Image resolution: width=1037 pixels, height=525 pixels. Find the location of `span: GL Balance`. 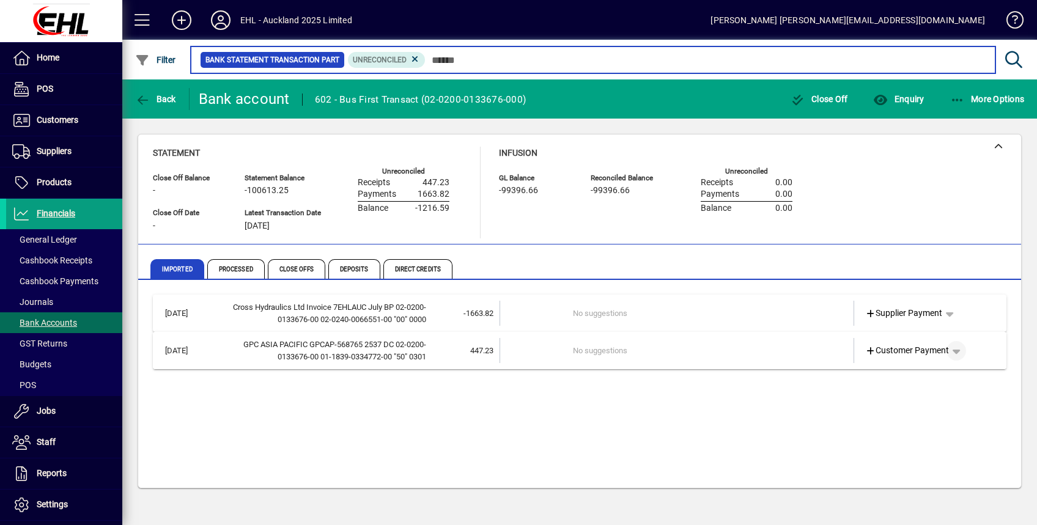

span: GL Balance is located at coordinates (535, 178).